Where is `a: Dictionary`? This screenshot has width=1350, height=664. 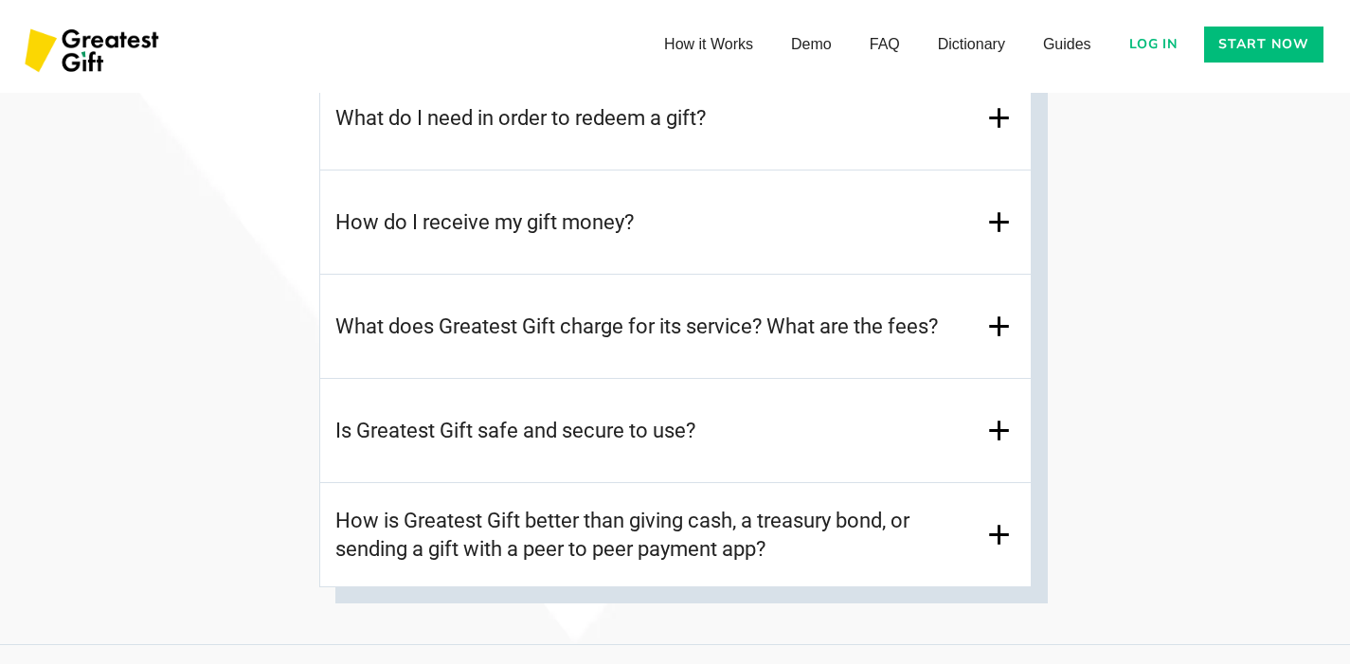
a: Dictionary is located at coordinates (971, 45).